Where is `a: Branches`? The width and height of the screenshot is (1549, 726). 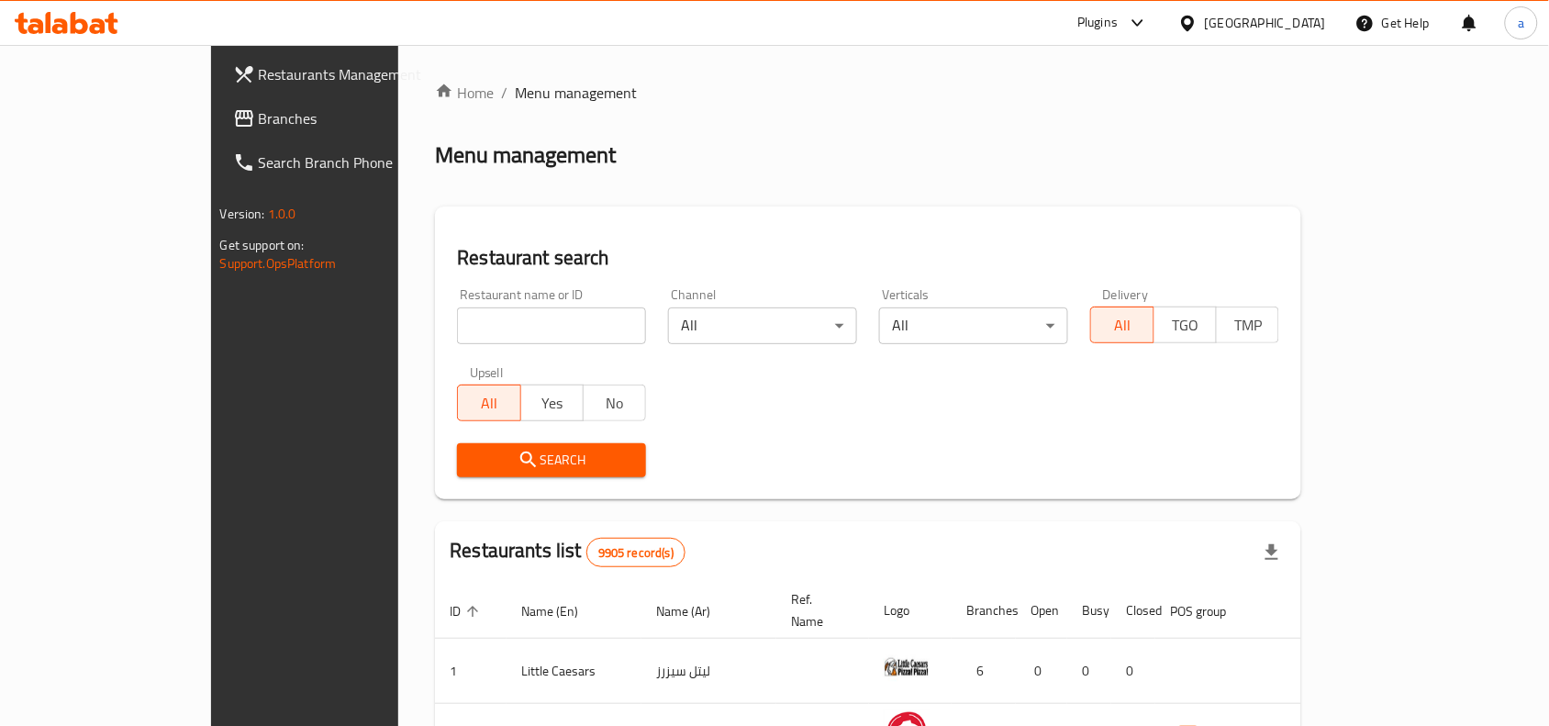 a: Branches is located at coordinates (344, 118).